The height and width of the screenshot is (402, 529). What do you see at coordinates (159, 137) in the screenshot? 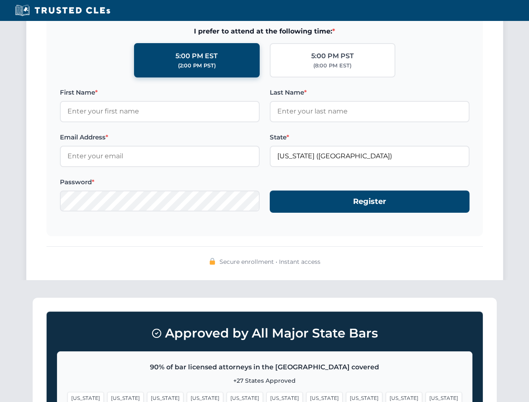
I see `label: Email Address` at bounding box center [159, 137].